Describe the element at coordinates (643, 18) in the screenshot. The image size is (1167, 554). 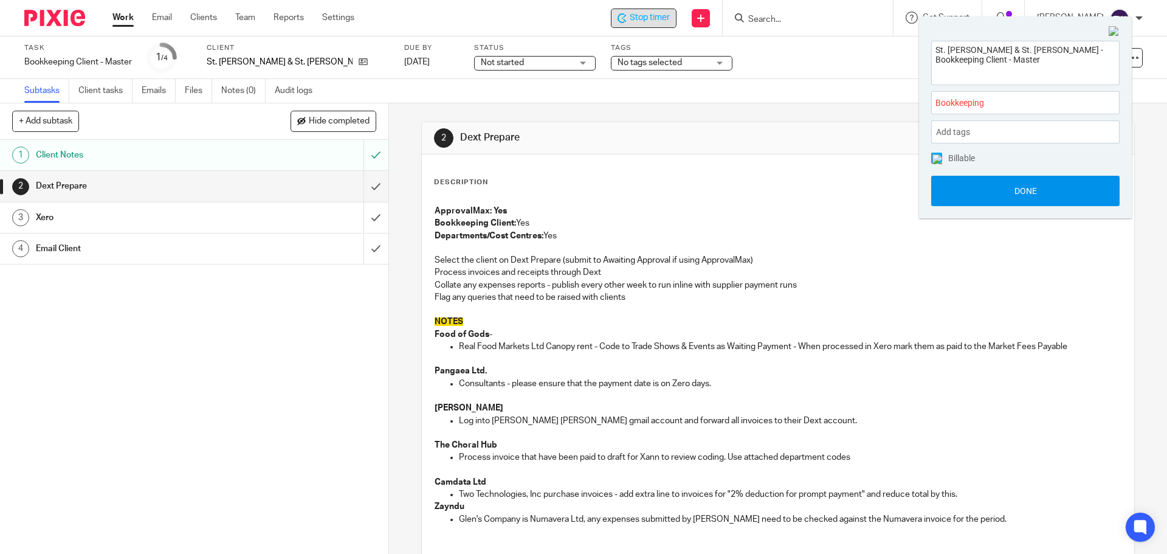
I see `div: St. John & St. Anne - Bookkeeping Client - Master` at that location.